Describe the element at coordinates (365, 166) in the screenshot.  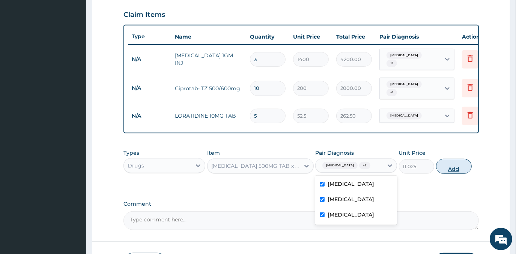
I see `span: + 2` at that location.